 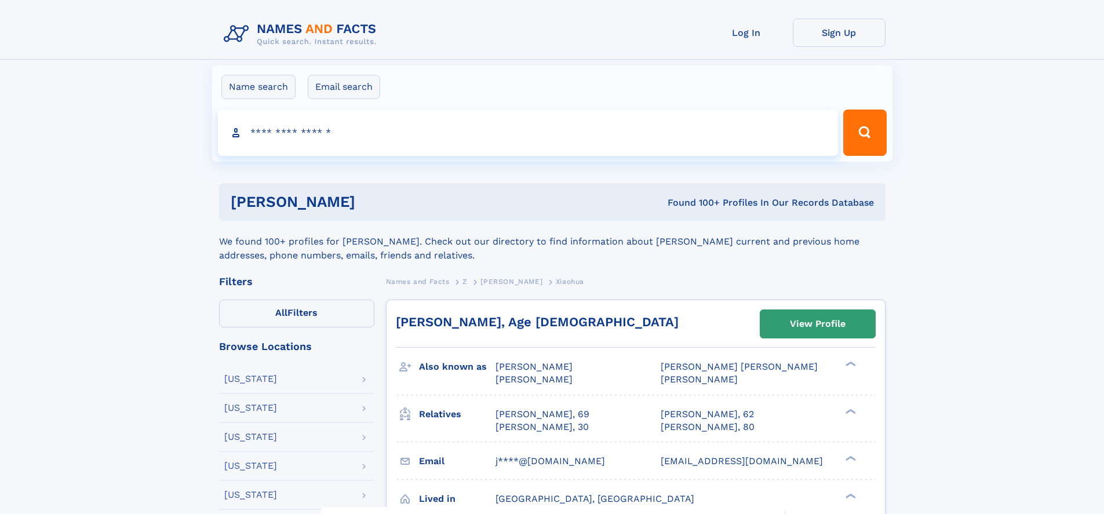 What do you see at coordinates (297, 346) in the screenshot?
I see `div: Browse Locations` at bounding box center [297, 346].